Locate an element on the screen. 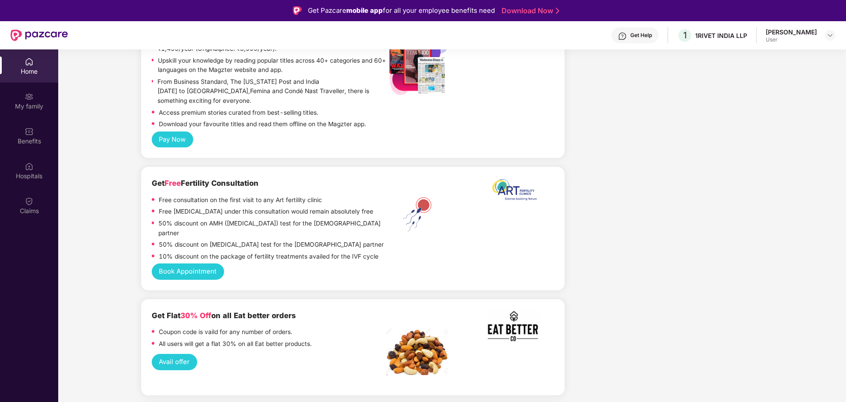  p: Access premium stories curated from best-selling titles. is located at coordinates (239, 113).